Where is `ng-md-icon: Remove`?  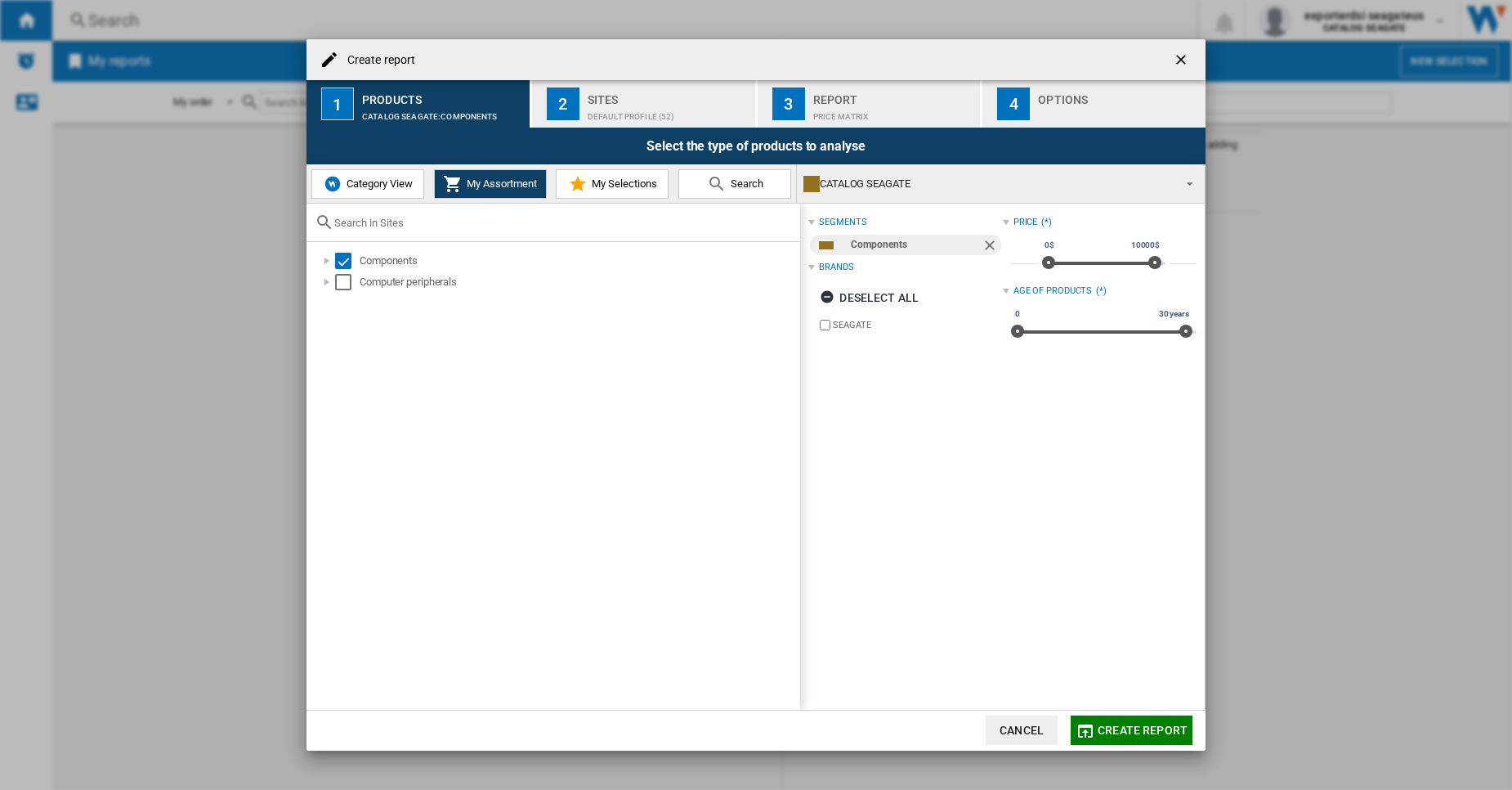
ng-md-icon: Remove is located at coordinates (991, 247).